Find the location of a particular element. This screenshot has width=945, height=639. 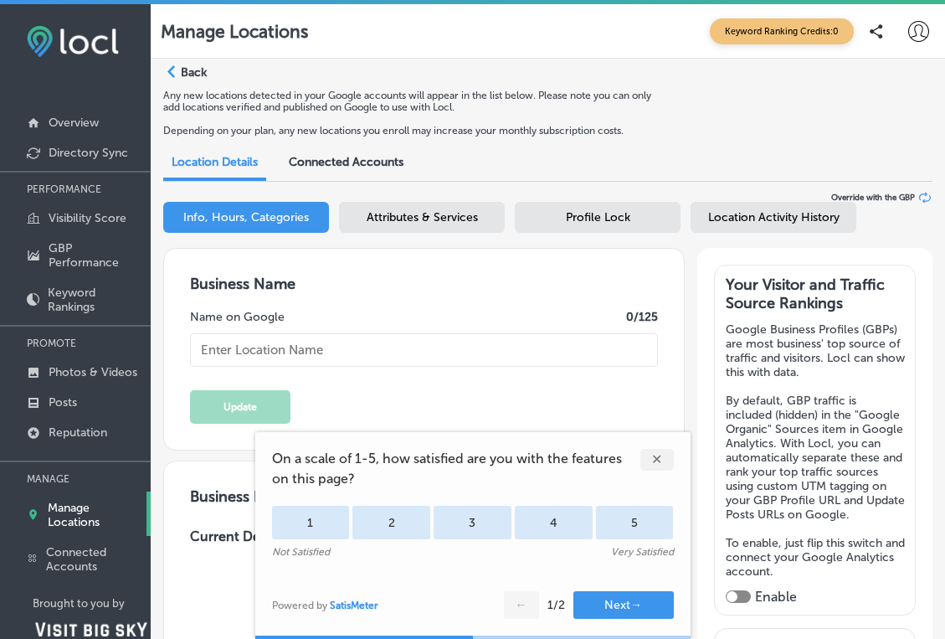

button: Update is located at coordinates (240, 407).